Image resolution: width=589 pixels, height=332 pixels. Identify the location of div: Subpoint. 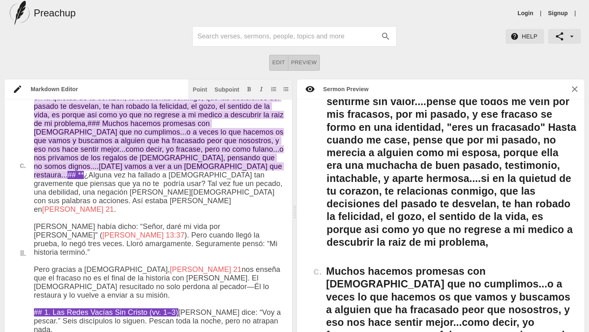
(227, 90).